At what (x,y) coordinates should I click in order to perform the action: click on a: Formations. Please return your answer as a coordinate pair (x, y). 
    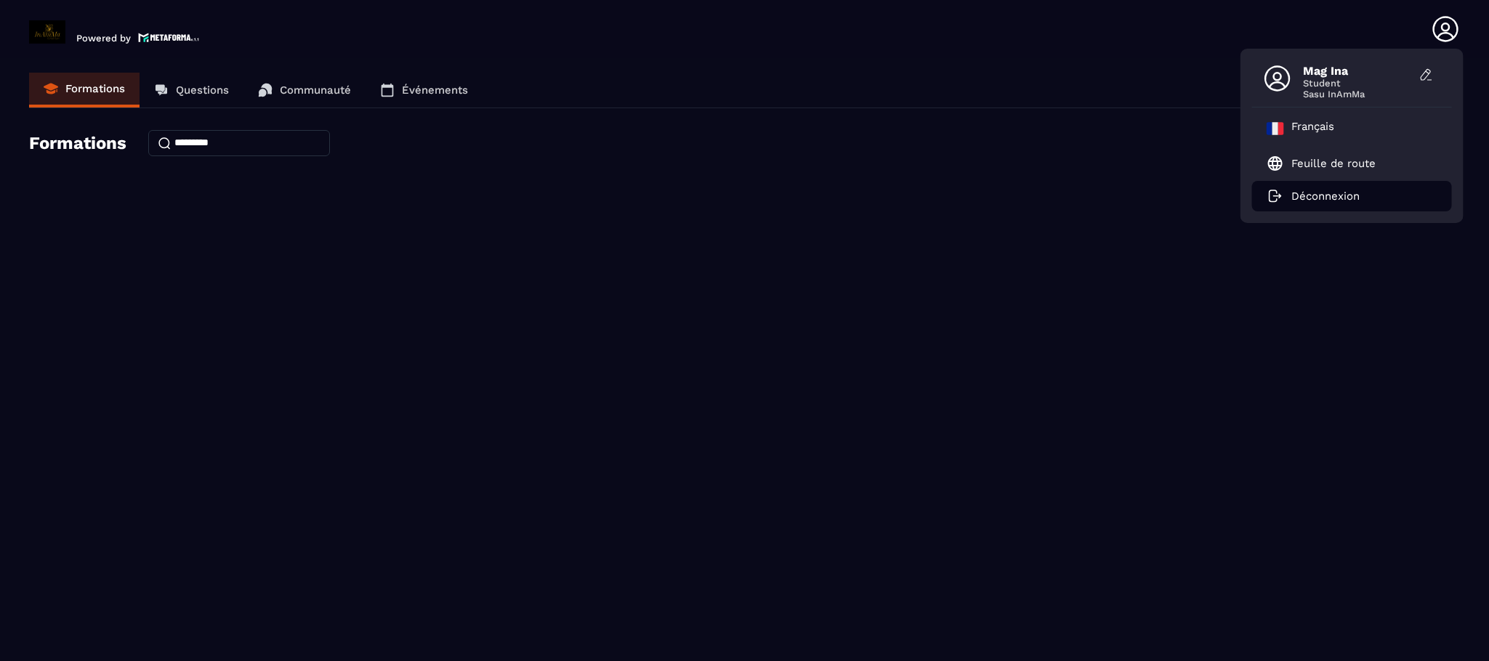
    Looking at the image, I should click on (84, 90).